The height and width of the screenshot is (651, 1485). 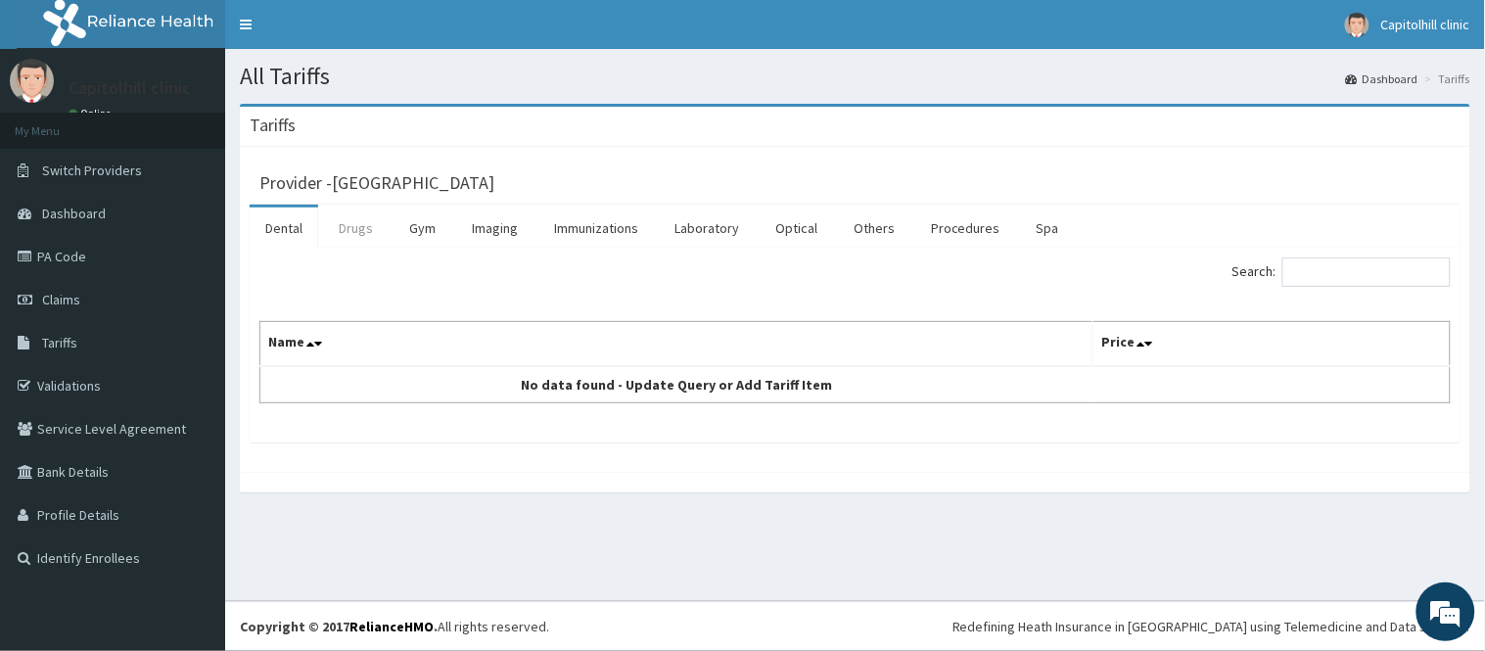 What do you see at coordinates (1341, 272) in the screenshot?
I see `label: Search:` at bounding box center [1341, 272].